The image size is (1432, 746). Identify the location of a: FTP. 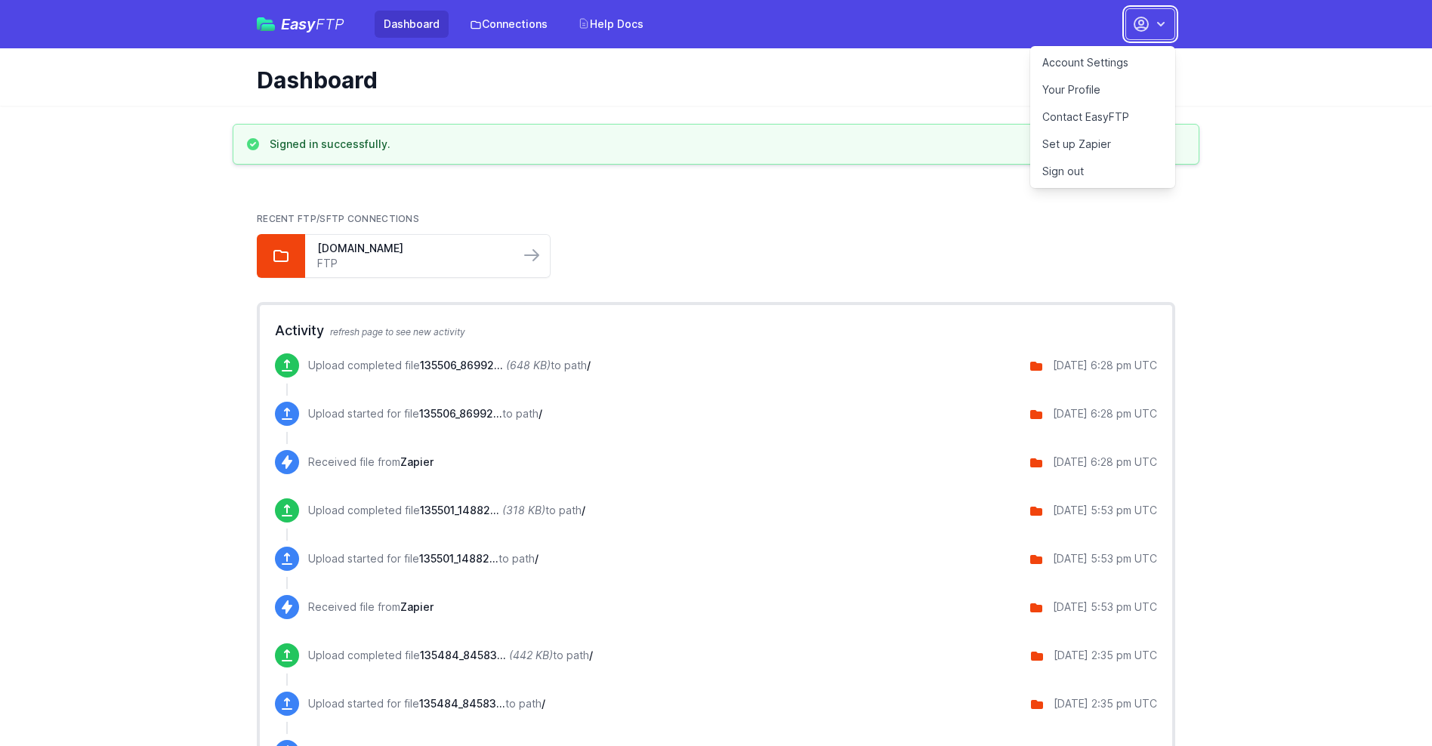
(412, 264).